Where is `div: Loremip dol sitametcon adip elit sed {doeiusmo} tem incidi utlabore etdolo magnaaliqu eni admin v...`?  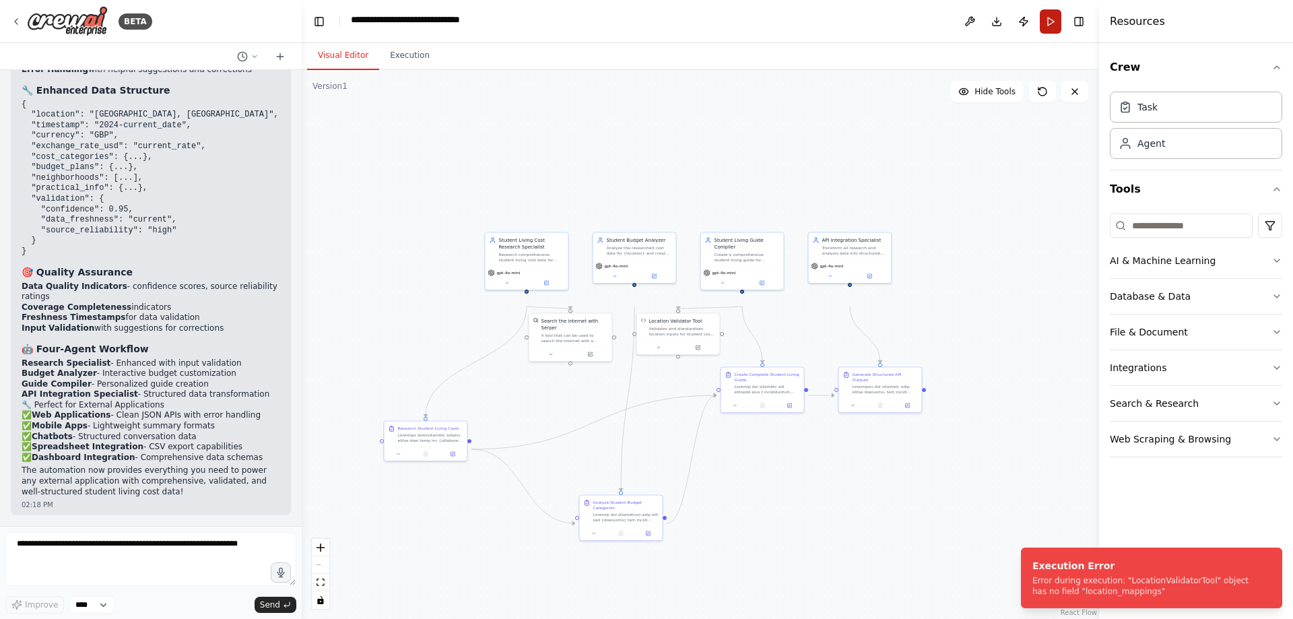 div: Loremip dol sitametcon adip elit sed {doeiusmo} tem incidi utlabore etdolo magnaaliqu eni admin v... is located at coordinates (626, 517).